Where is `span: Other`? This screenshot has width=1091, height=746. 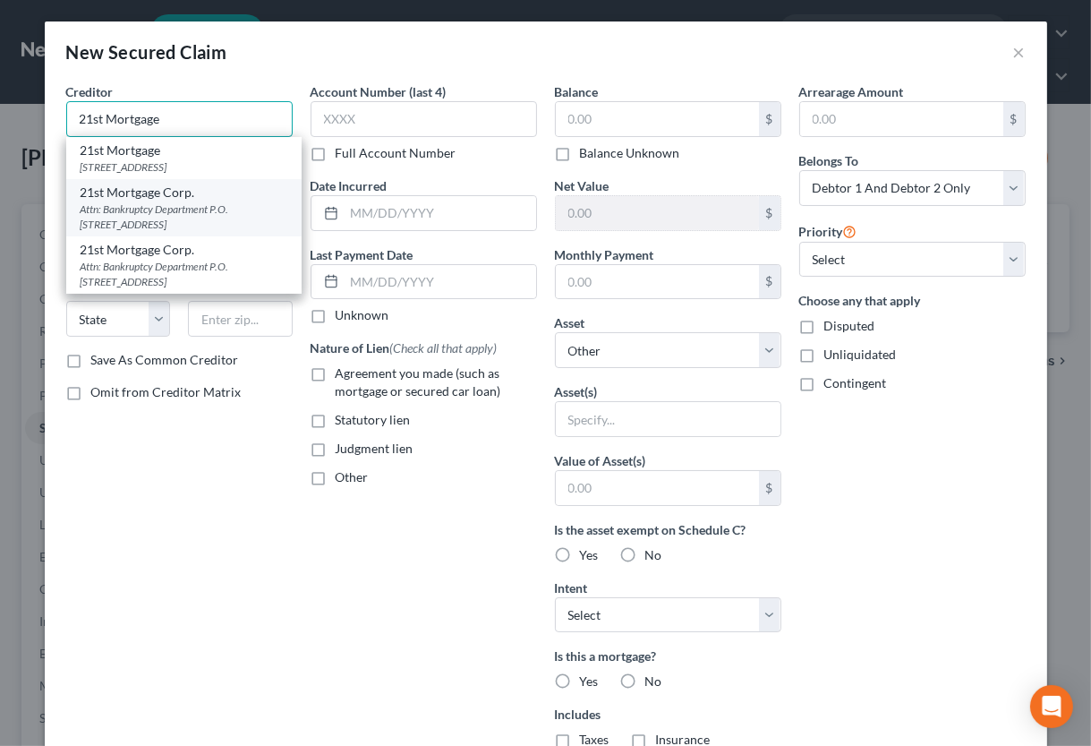
span: Other is located at coordinates (352, 476).